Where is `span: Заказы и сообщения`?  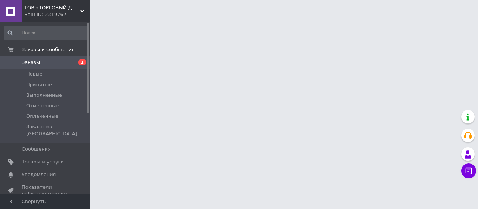 span: Заказы и сообщения is located at coordinates (48, 50).